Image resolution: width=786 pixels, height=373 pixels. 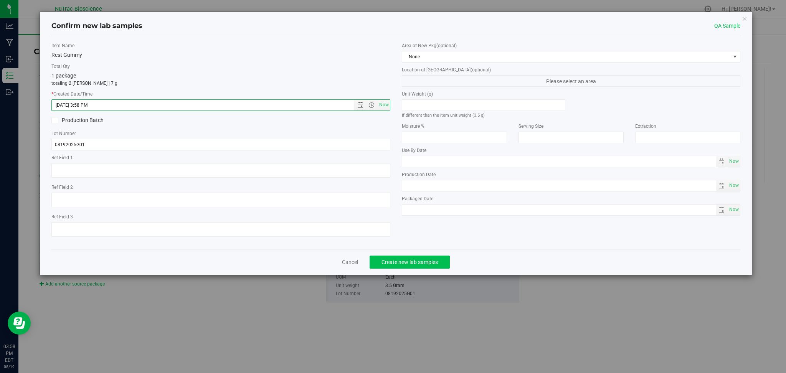 What do you see at coordinates (688, 126) in the screenshot?
I see `label: Extraction` at bounding box center [688, 126].